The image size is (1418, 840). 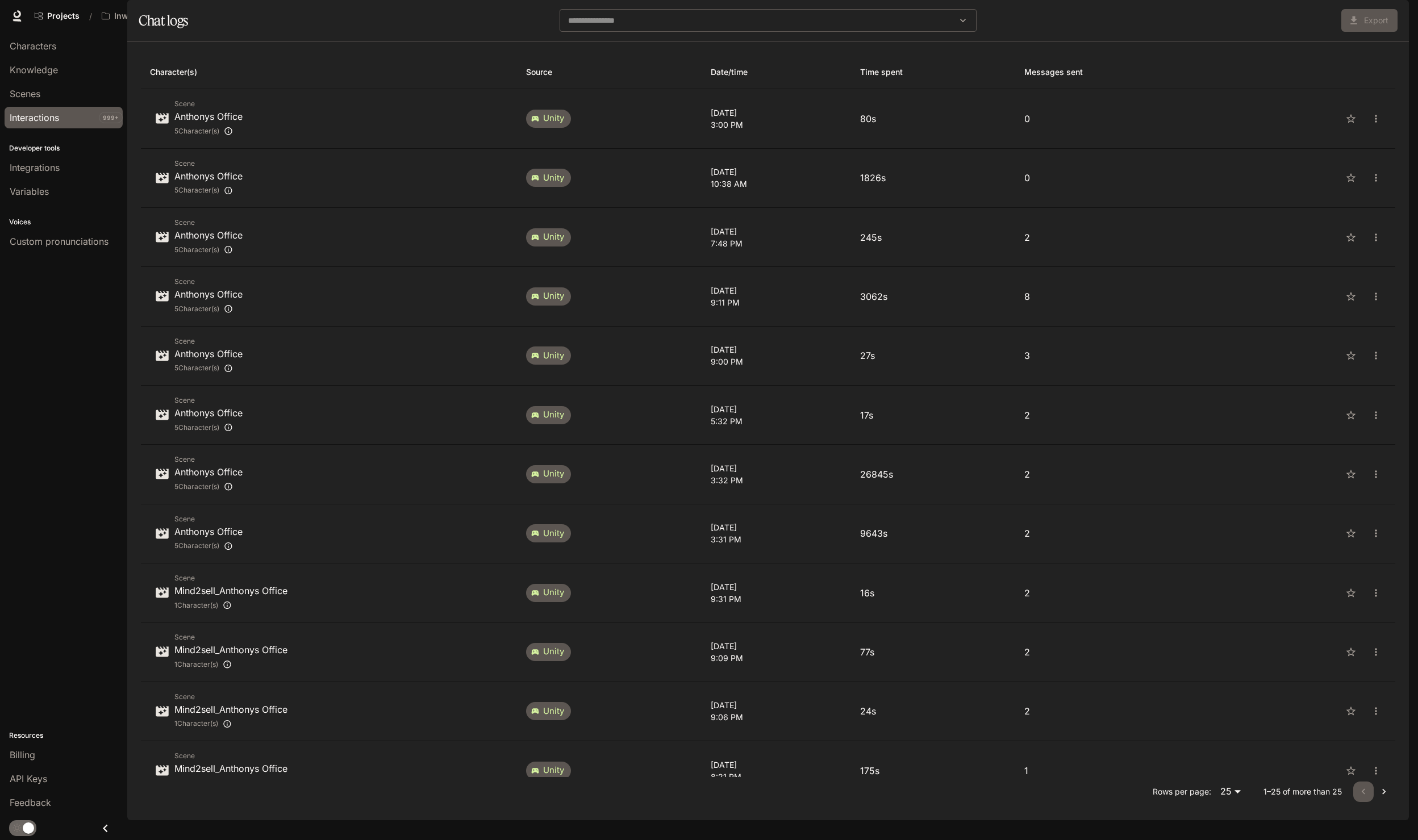 What do you see at coordinates (329, 72) in the screenshot?
I see `th: Character(s)` at bounding box center [329, 72].